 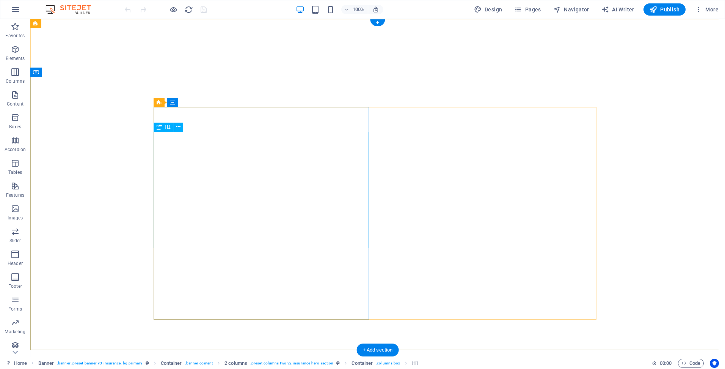 I want to click on p: Tables, so click(x=15, y=172).